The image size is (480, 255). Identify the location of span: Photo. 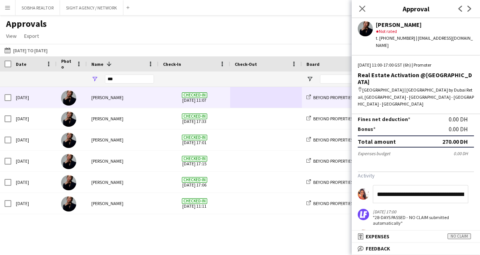
(67, 64).